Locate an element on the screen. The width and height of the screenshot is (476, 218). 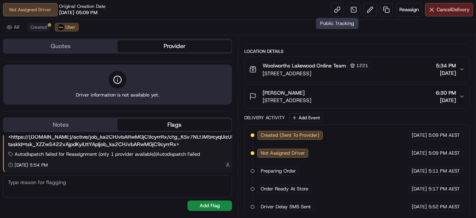
span: 5:34 PM is located at coordinates (446, 66).